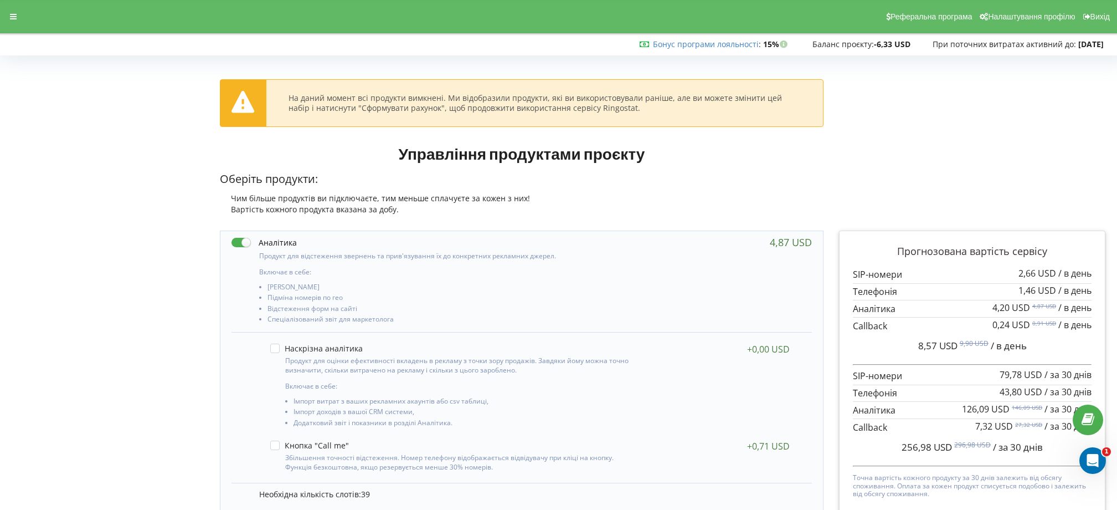 The width and height of the screenshot is (1117, 510). I want to click on label: Наскрізна аналітика, so click(316, 348).